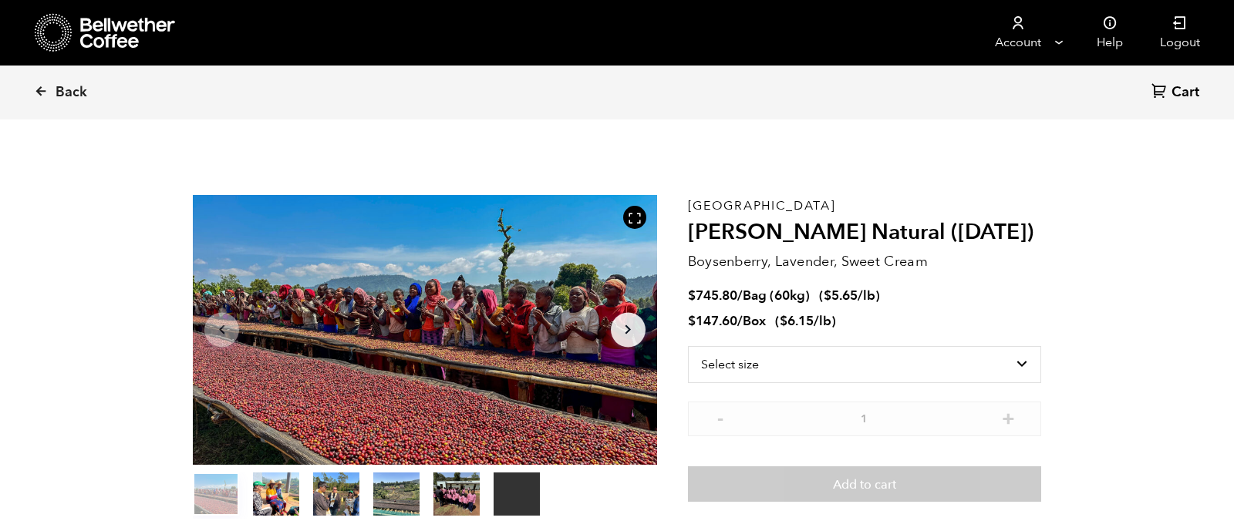  I want to click on a: Cart, so click(1177, 93).